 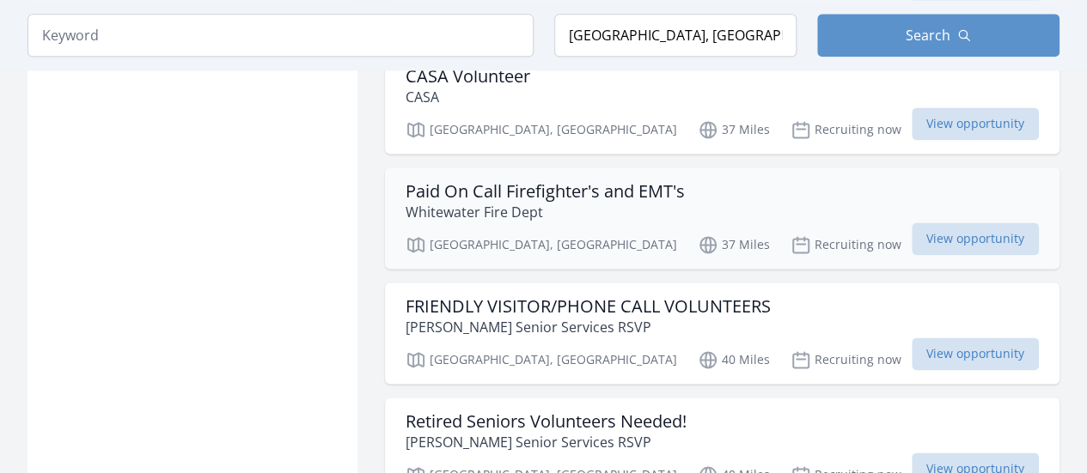 I want to click on h3: Retired Seniors Volunteers Needed!, so click(x=546, y=422).